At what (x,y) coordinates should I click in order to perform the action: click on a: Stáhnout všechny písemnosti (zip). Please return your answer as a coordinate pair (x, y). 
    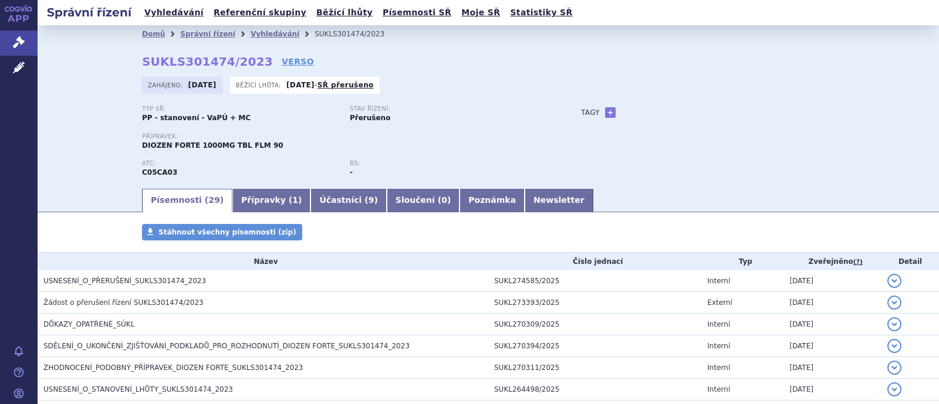
    Looking at the image, I should click on (222, 232).